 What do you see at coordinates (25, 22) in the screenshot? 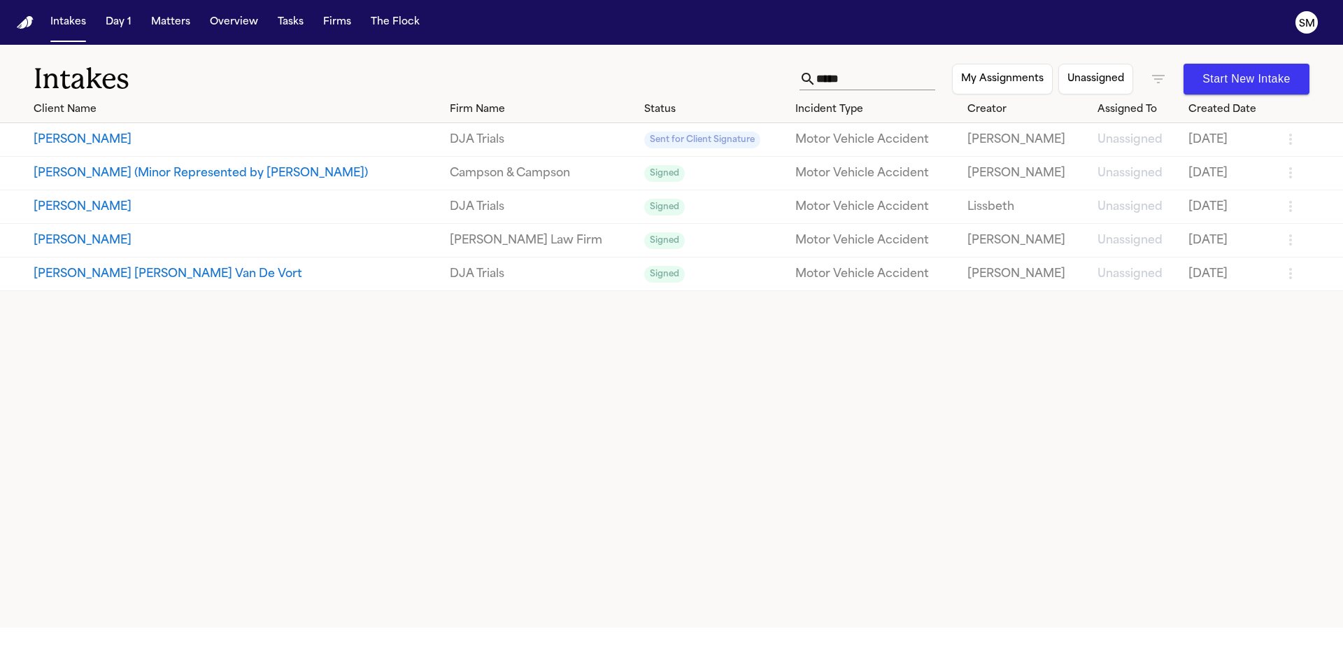
I see `a: Home` at bounding box center [25, 22].